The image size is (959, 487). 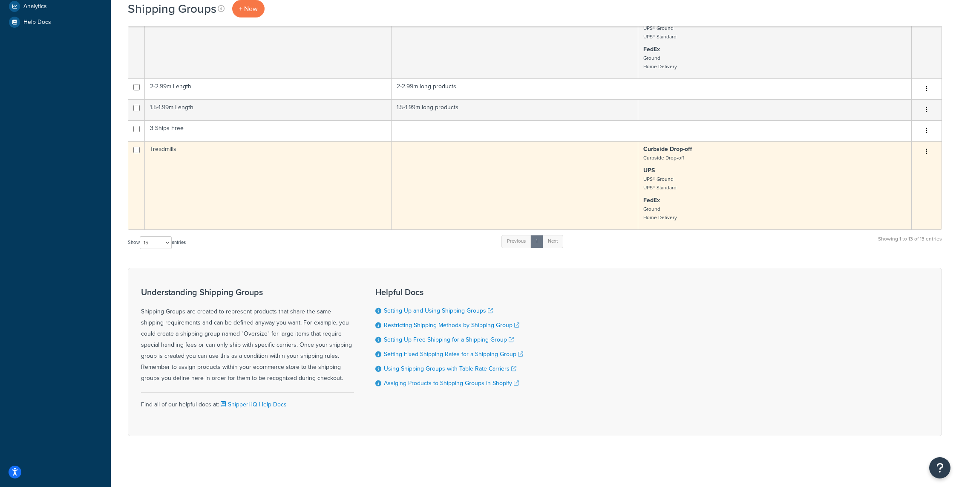 I want to click on a: ShipperHQ Help Docs, so click(x=253, y=404).